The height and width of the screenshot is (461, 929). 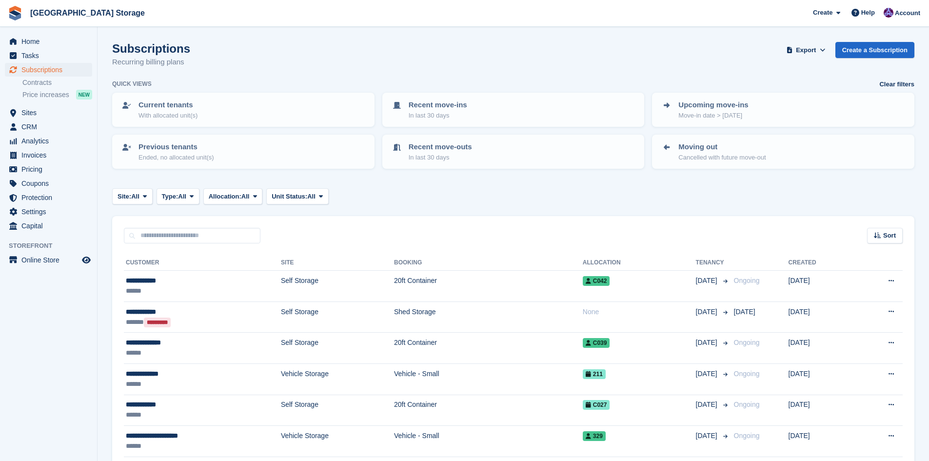 What do you see at coordinates (51, 212) in the screenshot?
I see `span: Settings` at bounding box center [51, 212].